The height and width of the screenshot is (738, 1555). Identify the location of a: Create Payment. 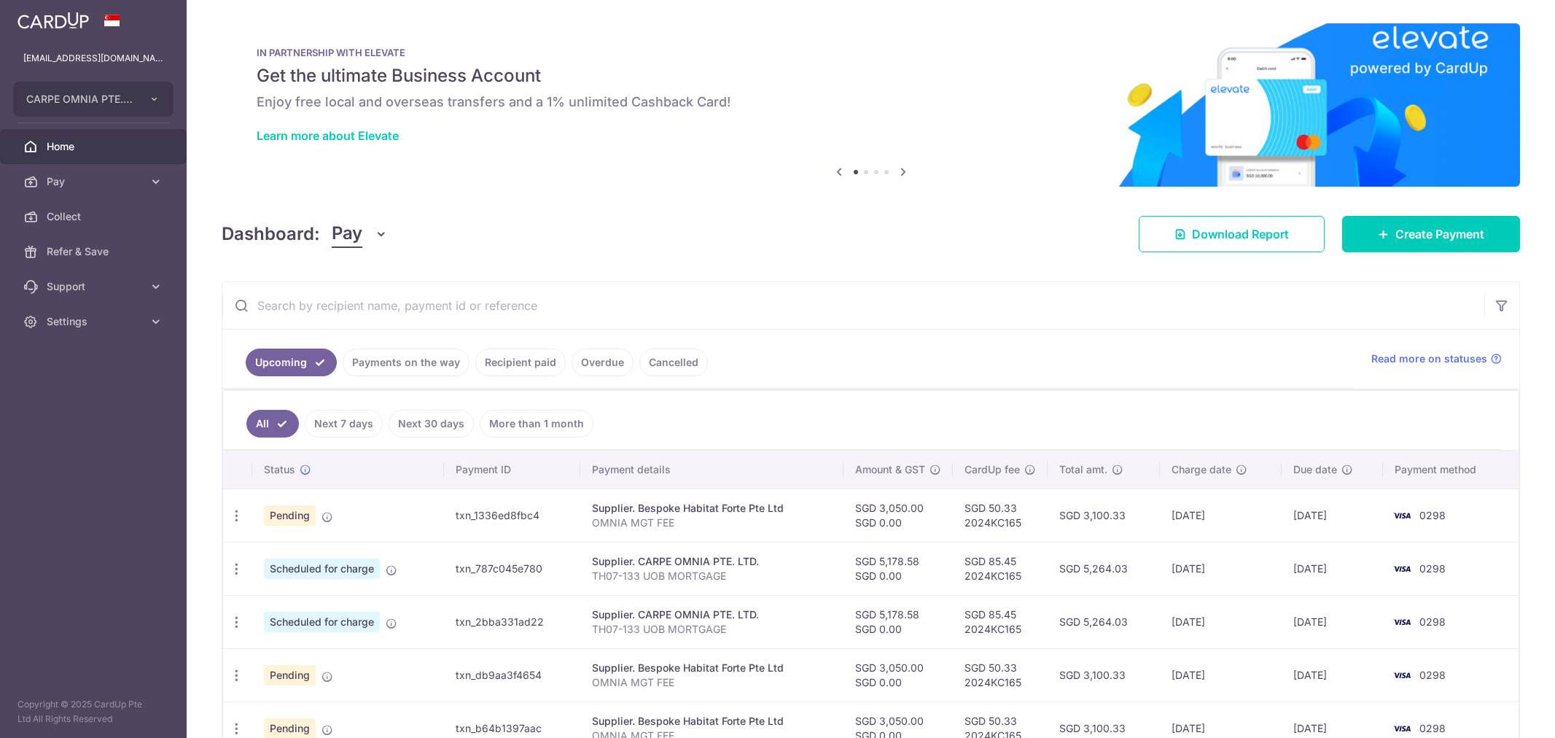
(1431, 234).